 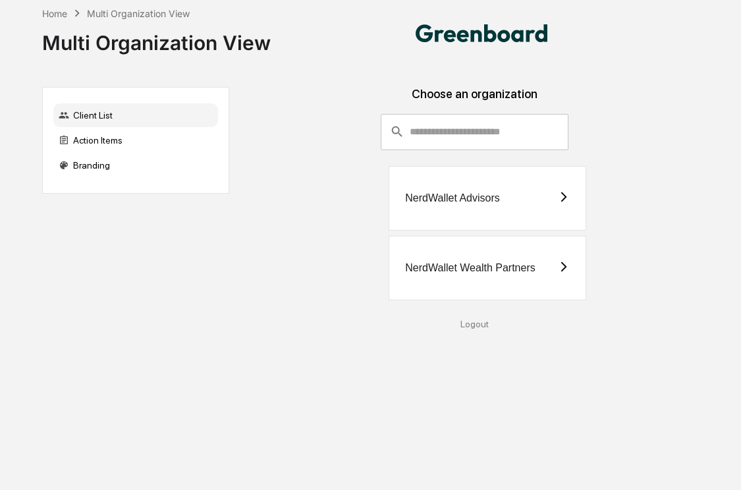 What do you see at coordinates (470, 268) in the screenshot?
I see `div: NerdWallet Wealth Partners` at bounding box center [470, 268].